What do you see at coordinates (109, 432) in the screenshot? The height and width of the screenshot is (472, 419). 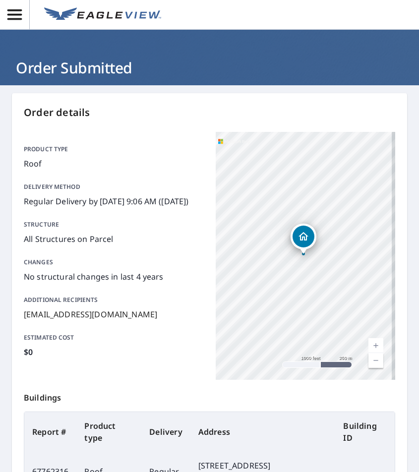 I see `th: Product type` at bounding box center [109, 432].